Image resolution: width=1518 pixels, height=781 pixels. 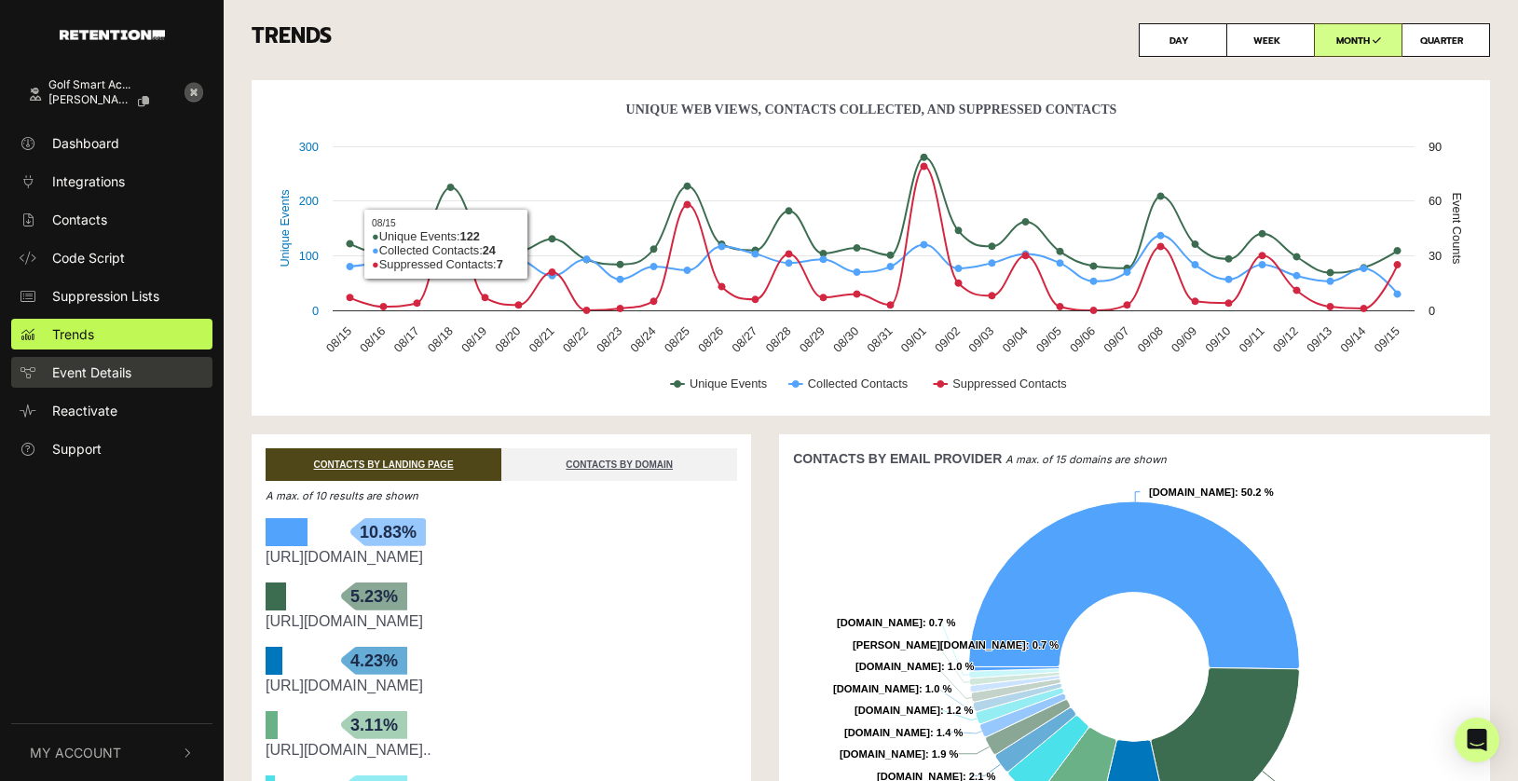 I want to click on label: MONTH, so click(x=1358, y=40).